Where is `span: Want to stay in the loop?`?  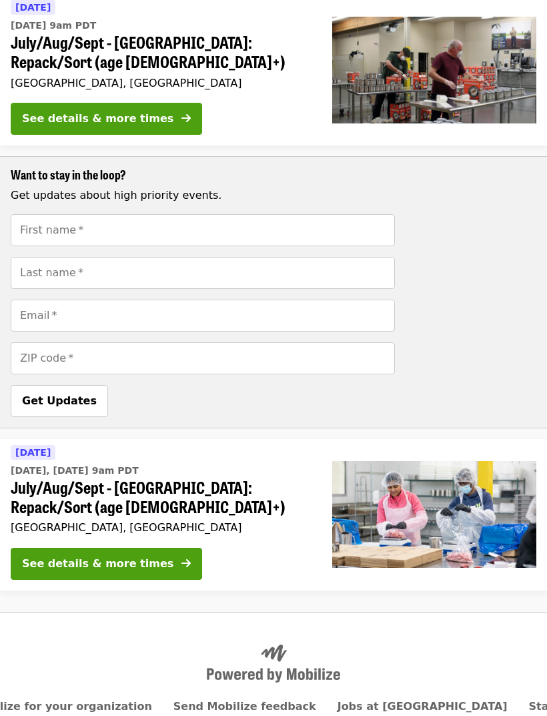 span: Want to stay in the loop? is located at coordinates (68, 174).